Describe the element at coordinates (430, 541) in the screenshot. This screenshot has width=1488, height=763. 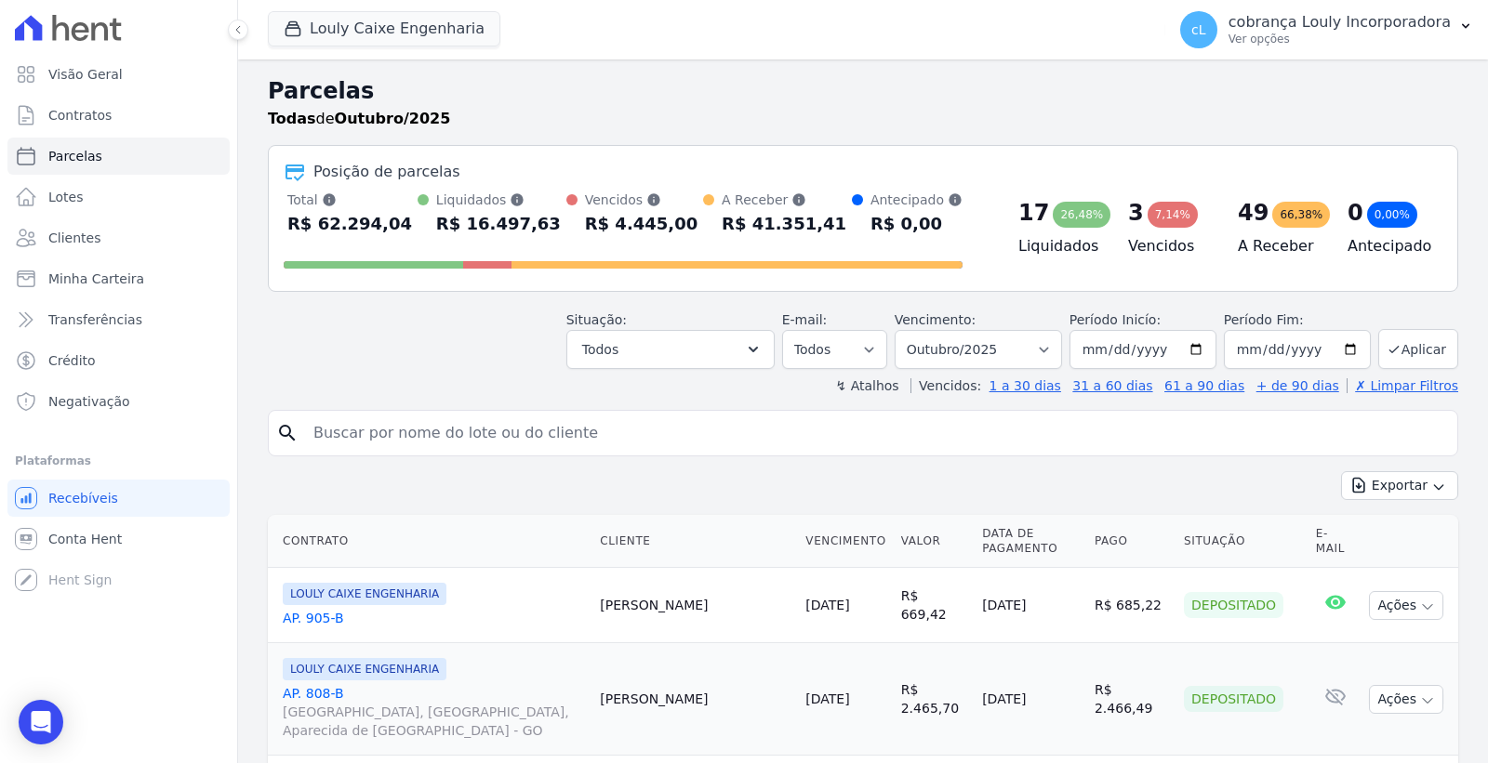
I see `th: Contrato` at that location.